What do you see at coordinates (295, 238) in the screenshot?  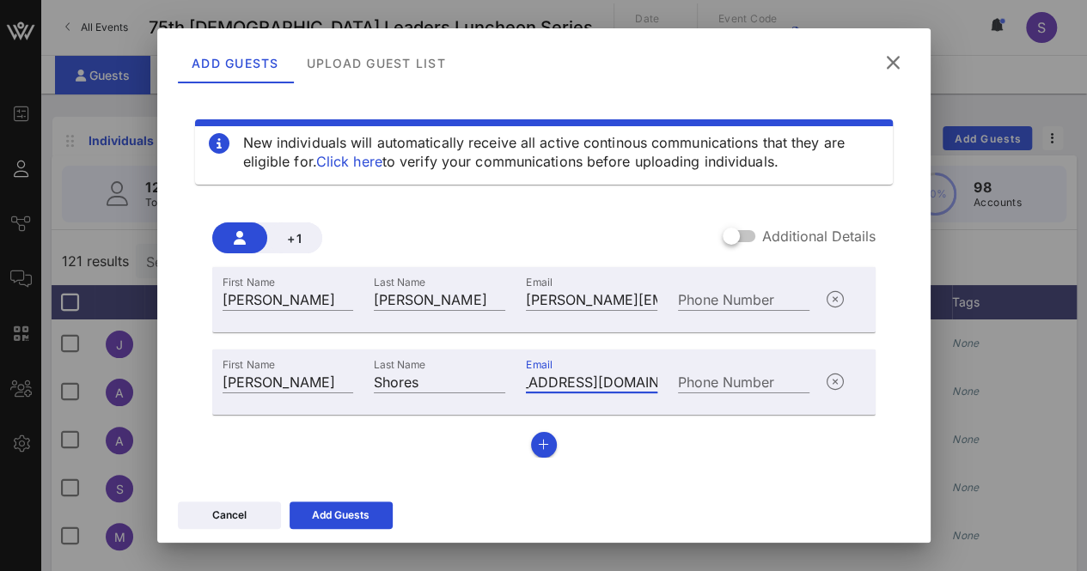 I see `span: +1` at bounding box center [295, 238].